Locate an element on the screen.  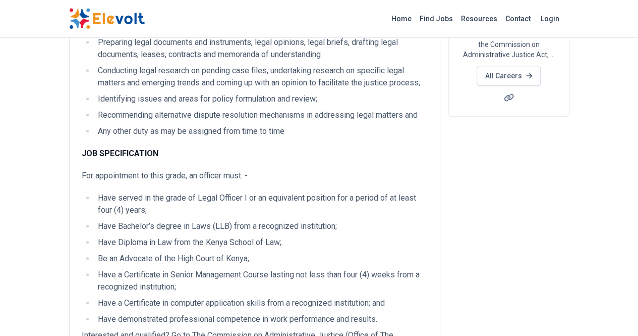
li: Identifying issues and areas for policy formulation and review; is located at coordinates (261, 99).